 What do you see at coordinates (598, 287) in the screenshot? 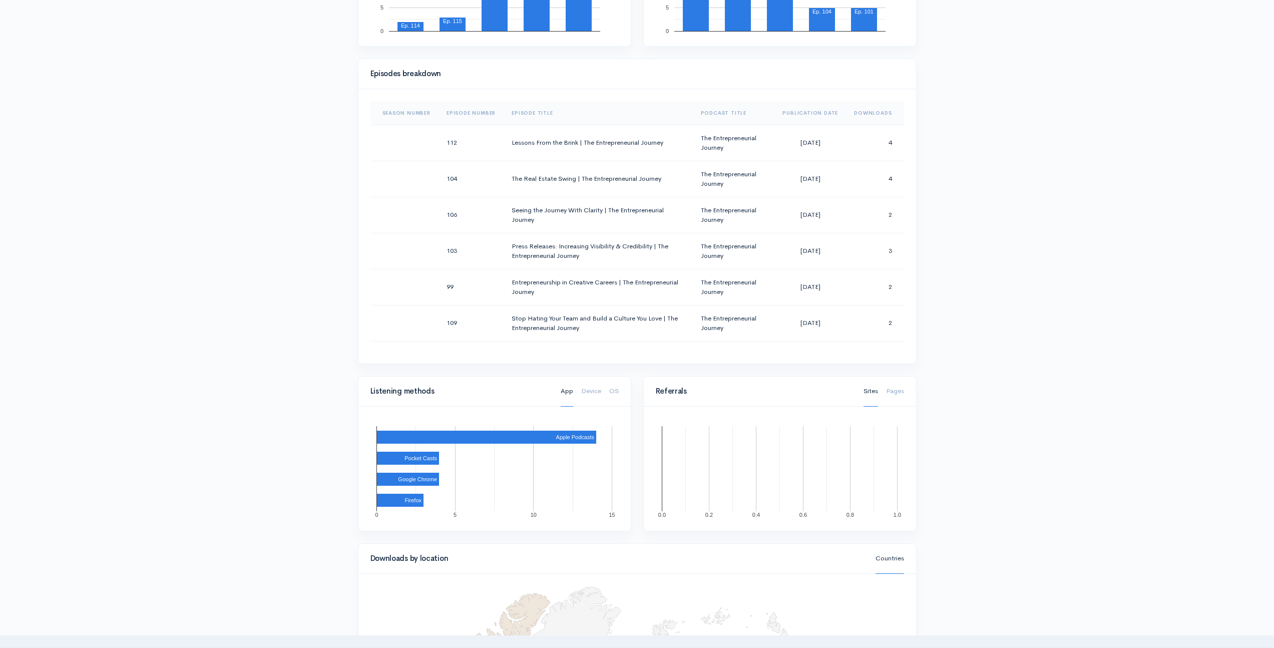
I see `td: Entrepreneurship in Creative Careers | The Entrepreneurial Journey` at bounding box center [598, 287].